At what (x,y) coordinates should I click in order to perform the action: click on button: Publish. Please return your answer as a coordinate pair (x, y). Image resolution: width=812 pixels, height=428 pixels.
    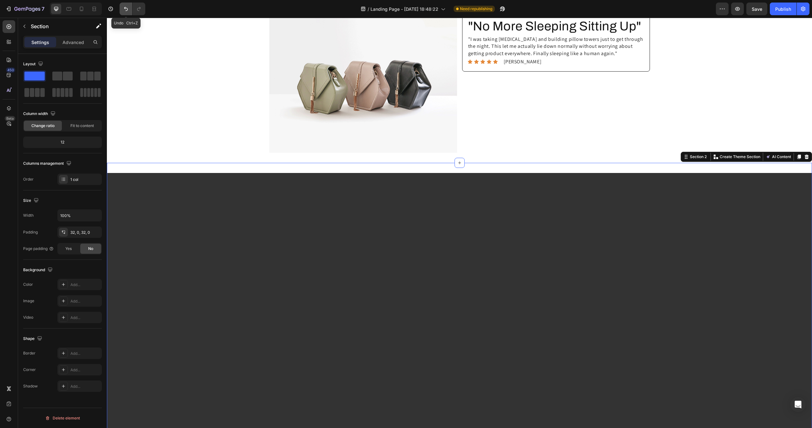
    Looking at the image, I should click on (783, 9).